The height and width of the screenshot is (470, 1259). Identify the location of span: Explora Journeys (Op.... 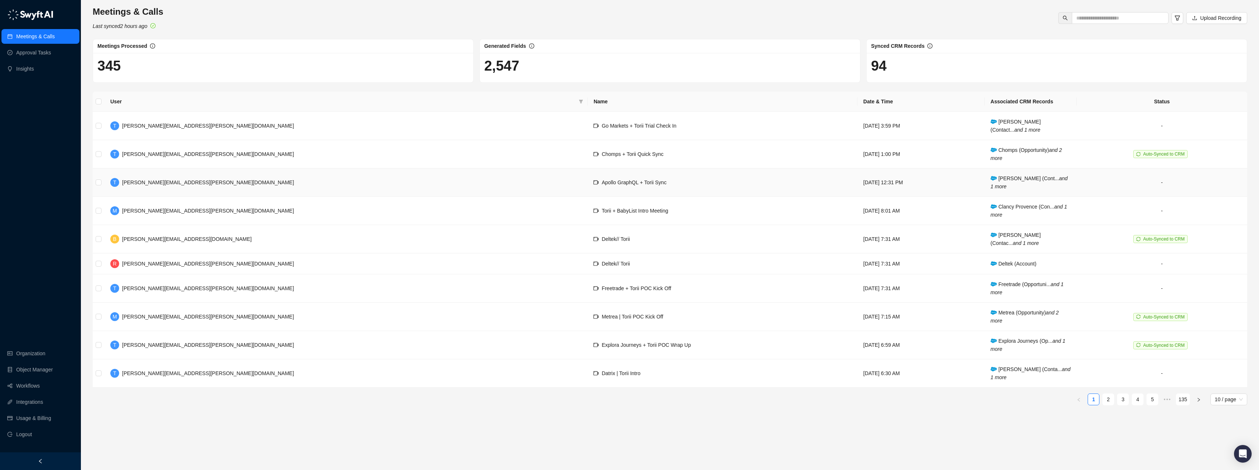
(1028, 345).